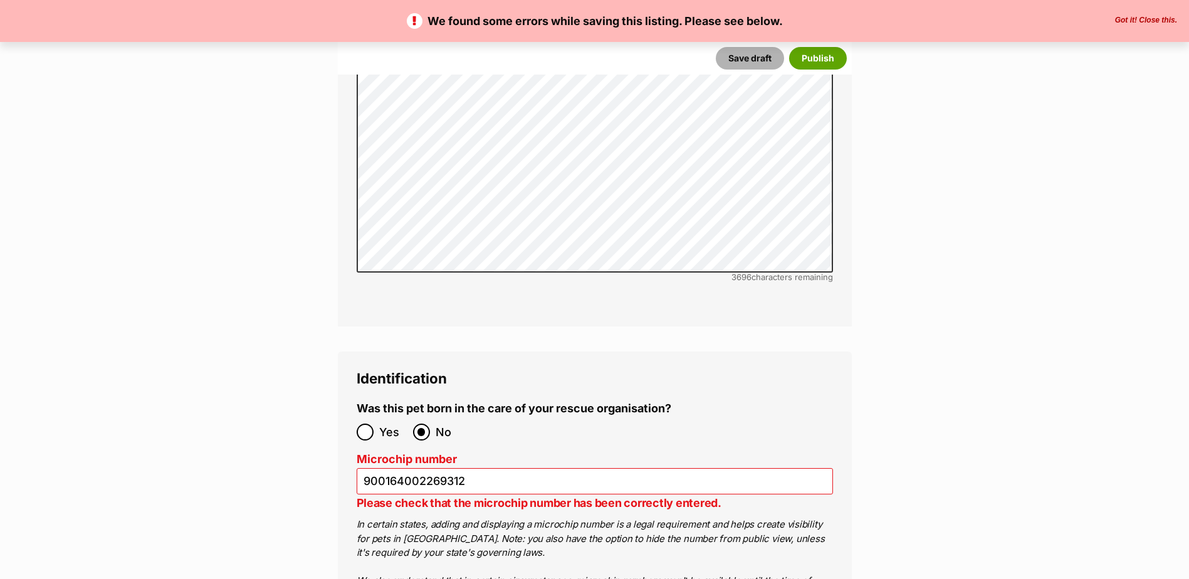 The image size is (1189, 579). I want to click on p: Please check that the microchip number has been correctly entered., so click(595, 503).